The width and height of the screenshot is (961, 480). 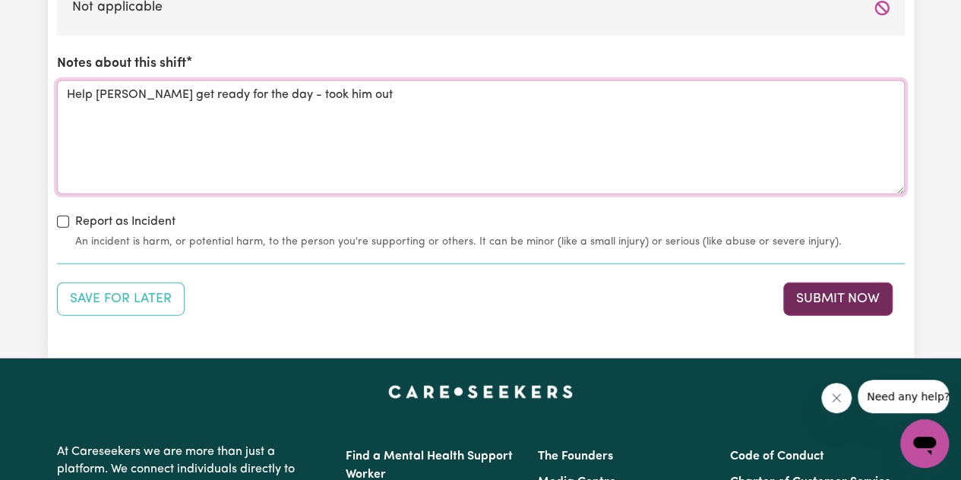 What do you see at coordinates (50, 17) in the screenshot?
I see `span: Need any help?` at bounding box center [50, 17].